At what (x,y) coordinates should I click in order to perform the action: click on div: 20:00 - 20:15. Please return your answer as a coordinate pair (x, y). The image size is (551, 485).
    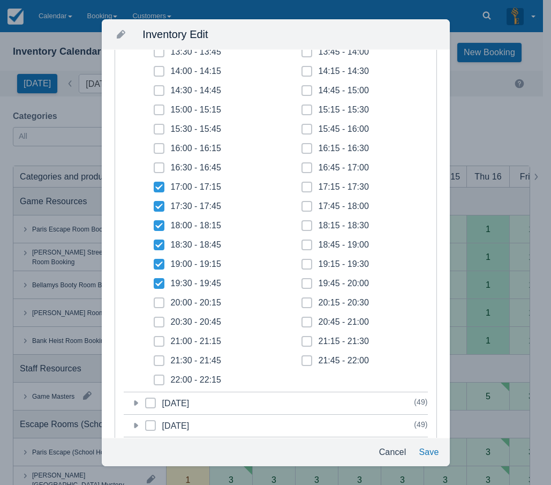
    Looking at the image, I should click on (196, 303).